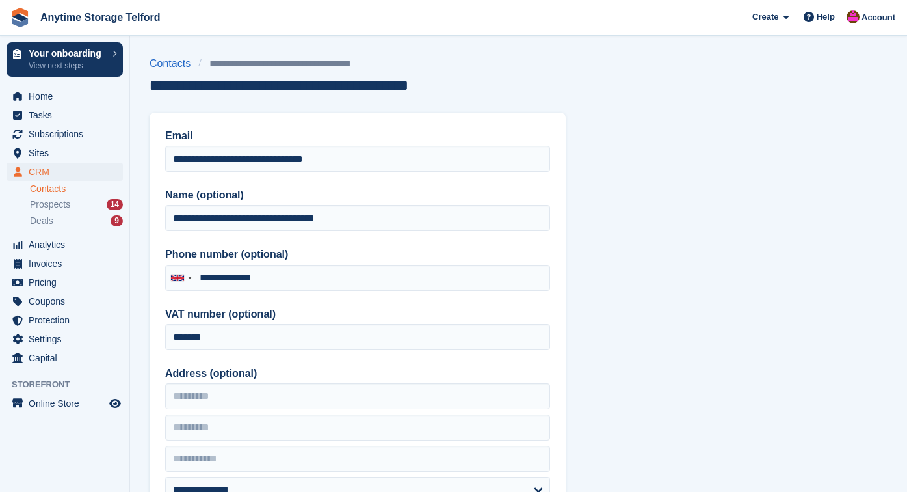 This screenshot has width=907, height=492. I want to click on a: Your onboarding View next steps, so click(64, 59).